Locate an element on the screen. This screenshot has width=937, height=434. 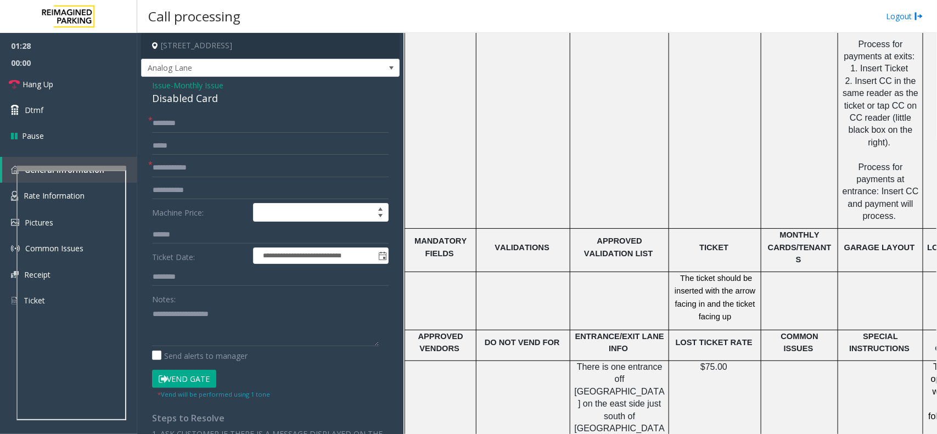
span: Toggle popup is located at coordinates (382, 256).